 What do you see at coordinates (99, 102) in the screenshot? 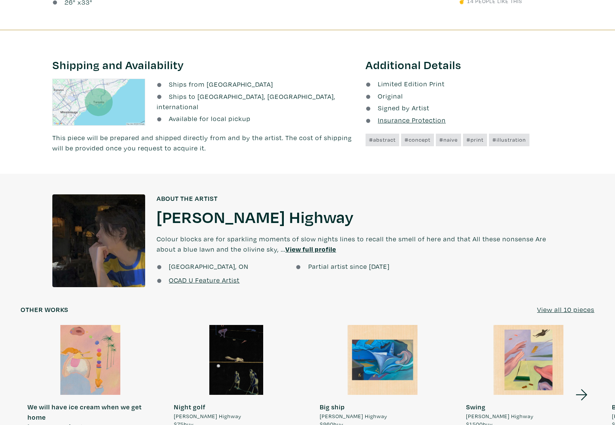
I see `img: staticmap` at bounding box center [99, 102].